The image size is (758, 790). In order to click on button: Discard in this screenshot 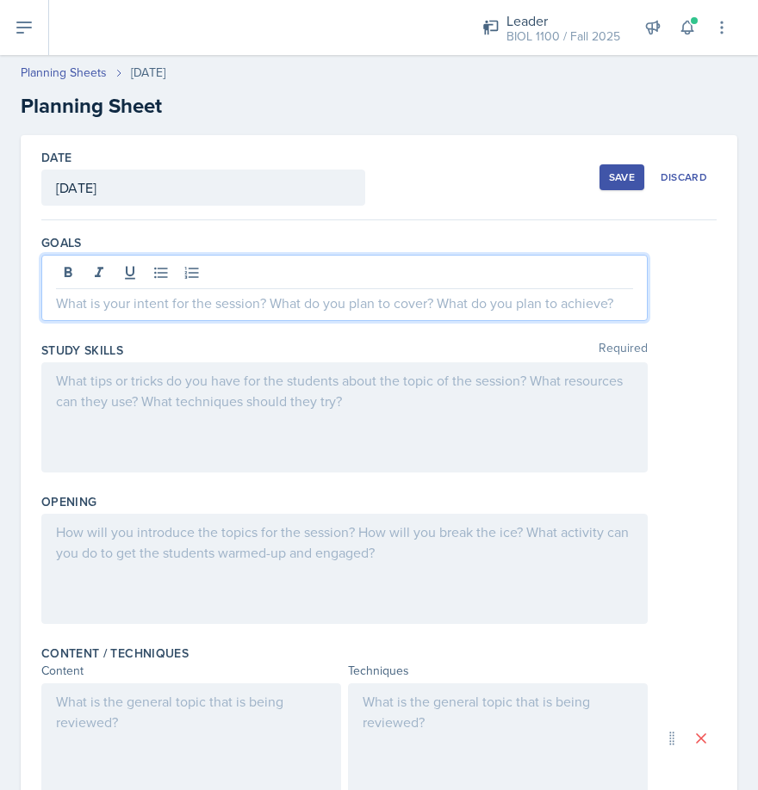, I will do `click(684, 177)`.